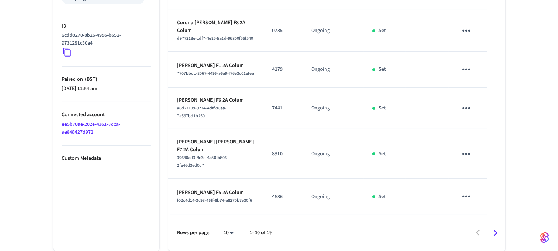  Describe the element at coordinates (106, 115) in the screenshot. I see `p: Connected account` at that location.